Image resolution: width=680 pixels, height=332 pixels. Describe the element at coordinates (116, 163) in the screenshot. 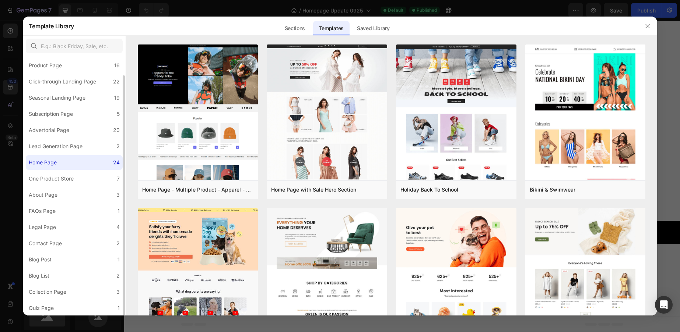

I see `div: 24` at that location.